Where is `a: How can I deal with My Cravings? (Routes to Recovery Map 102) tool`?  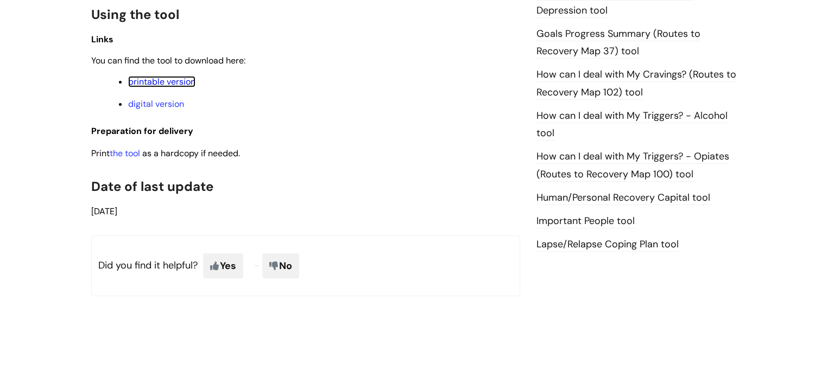
a: How can I deal with My Cravings? (Routes to Recovery Map 102) tool is located at coordinates (636, 84).